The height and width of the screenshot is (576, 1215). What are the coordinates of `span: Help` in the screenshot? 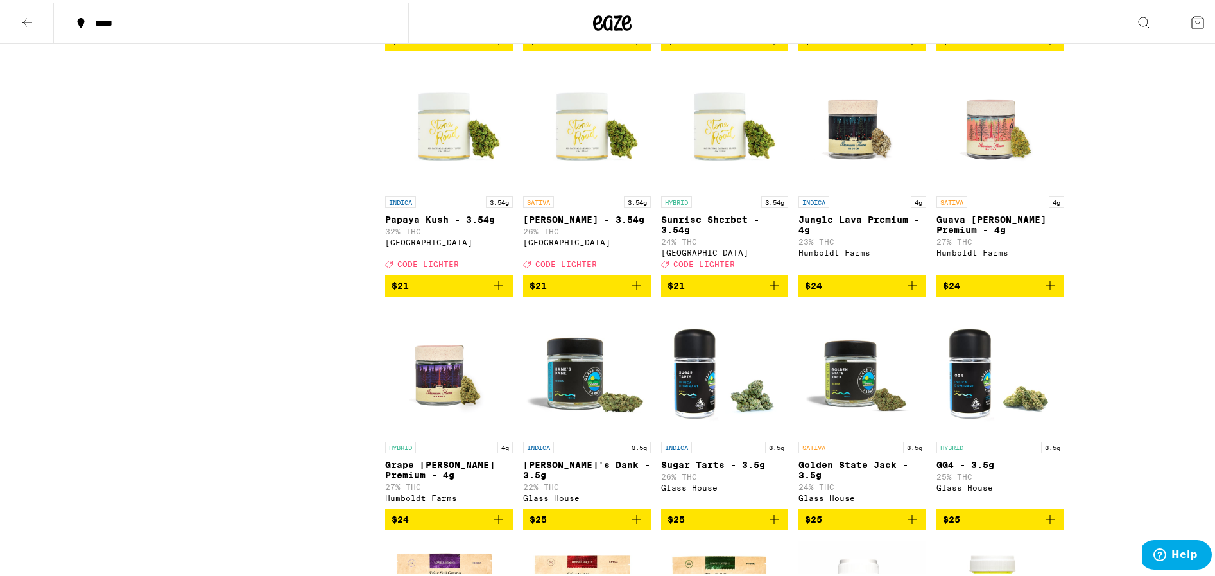 It's located at (42, 15).